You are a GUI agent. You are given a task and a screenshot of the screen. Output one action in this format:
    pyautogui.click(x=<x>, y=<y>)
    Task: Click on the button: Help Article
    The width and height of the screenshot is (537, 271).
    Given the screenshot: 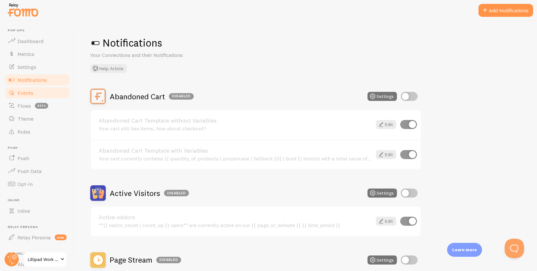 What is the action you would take?
    pyautogui.click(x=108, y=69)
    